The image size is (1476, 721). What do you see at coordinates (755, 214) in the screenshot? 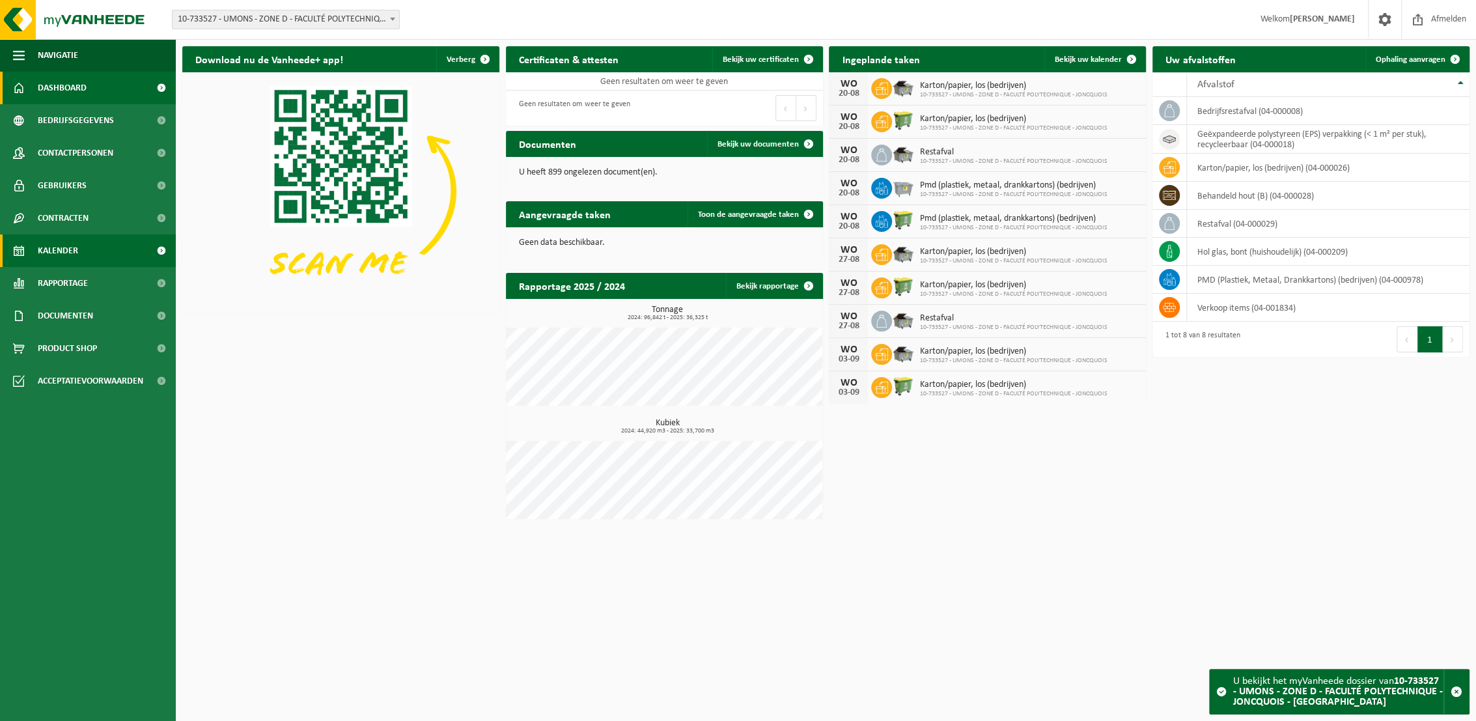
I see `a: Toon de aangevraagde taken` at bounding box center [755, 214].